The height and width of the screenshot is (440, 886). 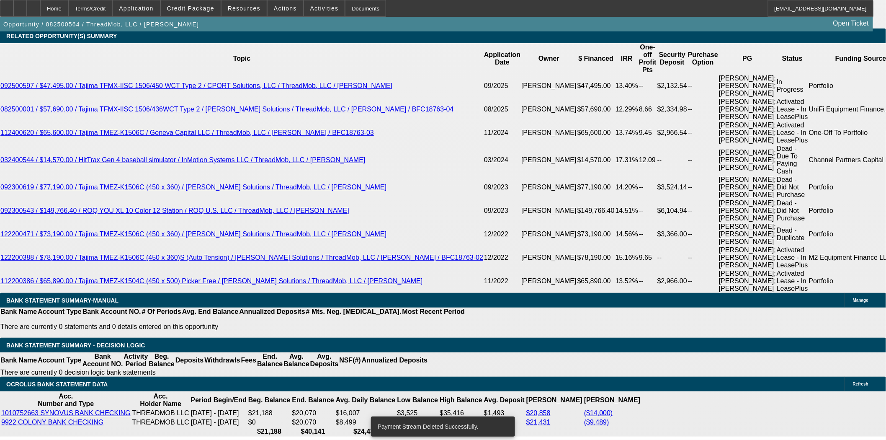 I want to click on th: Application Date, so click(x=502, y=59).